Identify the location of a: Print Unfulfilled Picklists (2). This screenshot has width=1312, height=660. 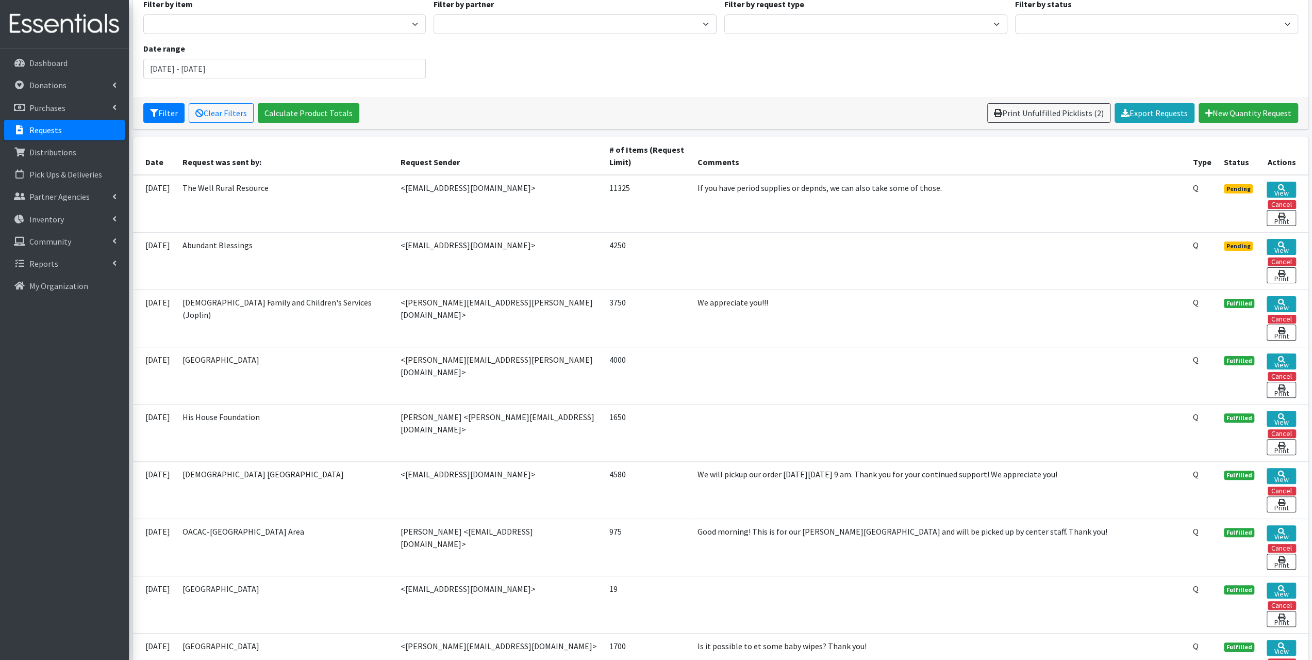
(1049, 113).